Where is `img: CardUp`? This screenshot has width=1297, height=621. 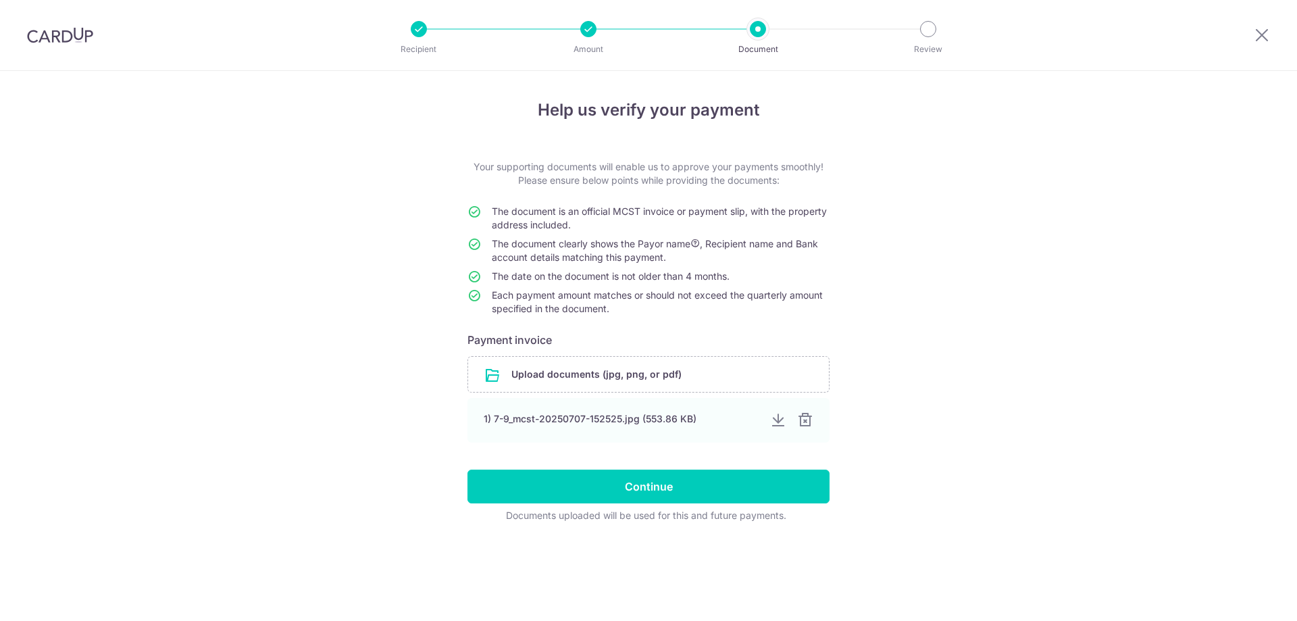
img: CardUp is located at coordinates (60, 35).